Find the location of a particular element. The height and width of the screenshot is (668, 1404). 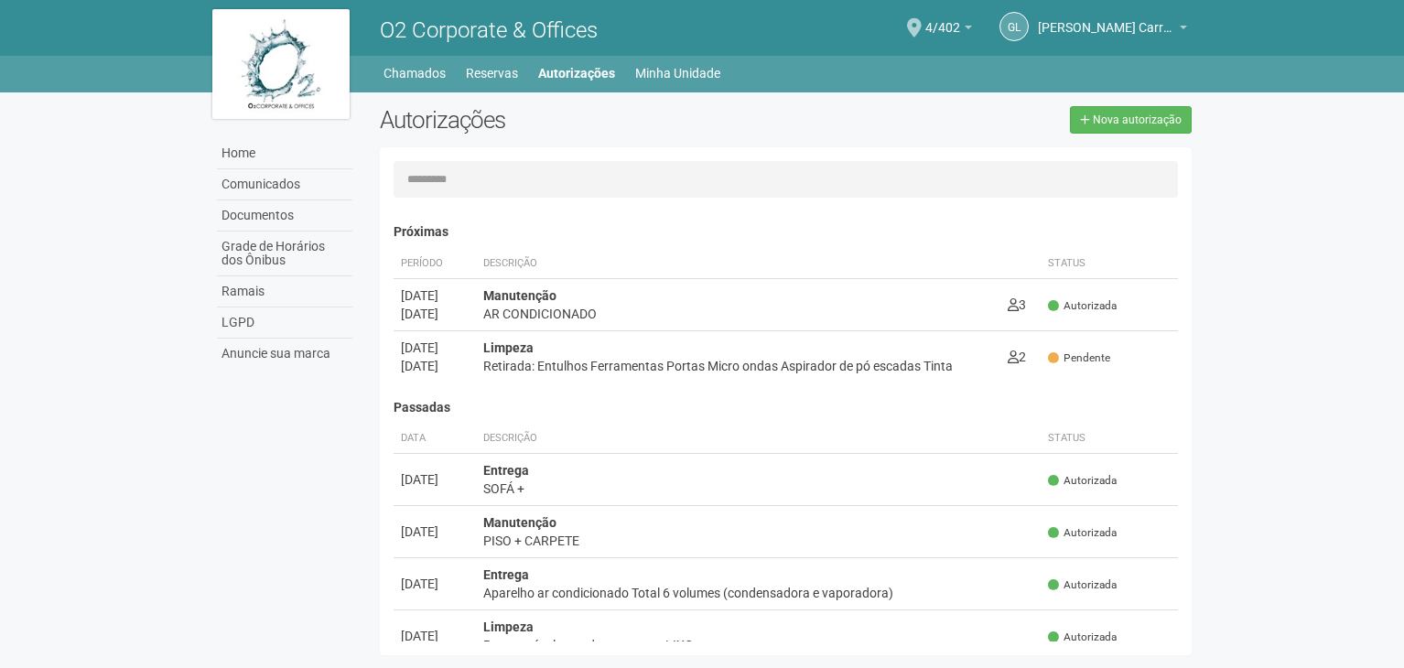

h2: Autorizações is located at coordinates (576, 120).